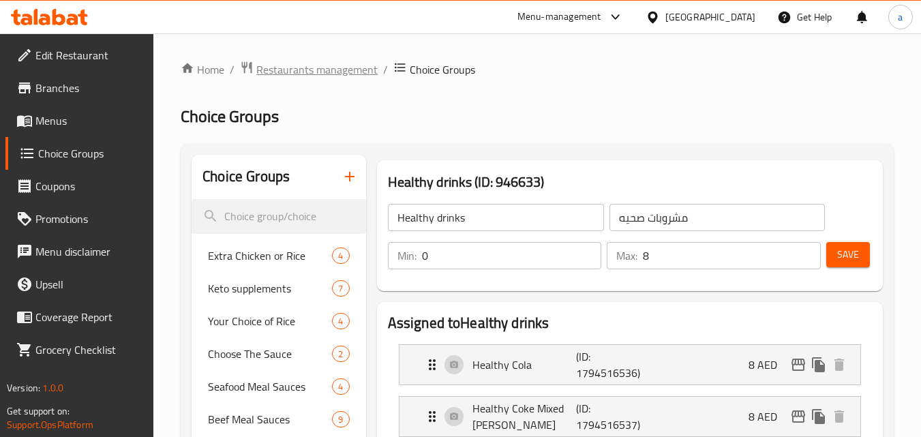 The image size is (921, 437). Describe the element at coordinates (524, 365) in the screenshot. I see `p: Healthy Cola` at that location.